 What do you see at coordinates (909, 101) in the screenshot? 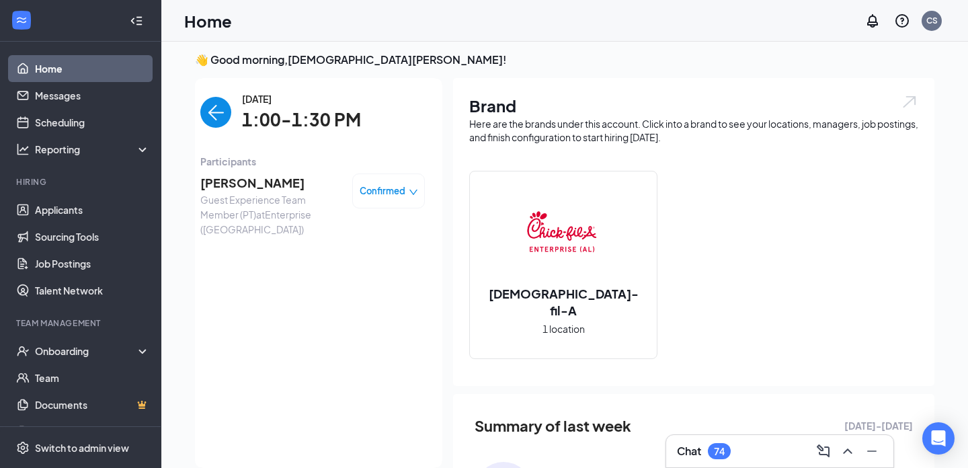
I see `img: open.6027fd2a22e1237b5b06.svg` at bounding box center [909, 101].